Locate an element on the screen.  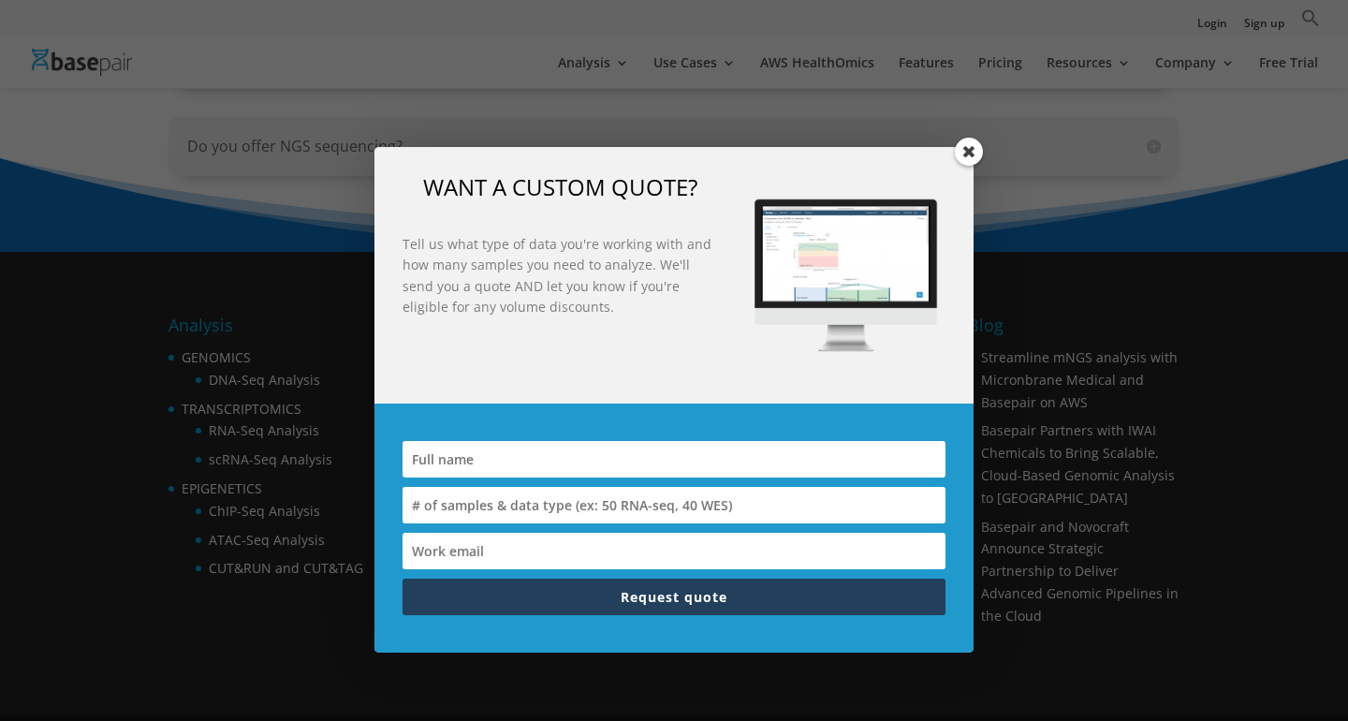
input: # of samples & data type (ex: 50 RNA-seq, 40 WES) is located at coordinates (674, 504).